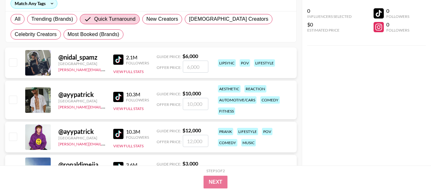 Image resolution: width=431 pixels, height=191 pixels. Describe the element at coordinates (195, 67) in the screenshot. I see `input: 6,000` at that location.